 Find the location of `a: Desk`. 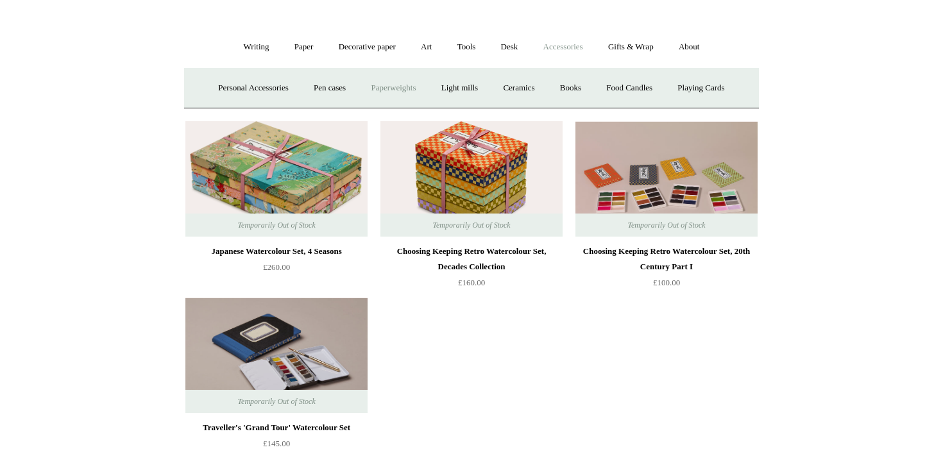

a: Desk is located at coordinates (509, 47).